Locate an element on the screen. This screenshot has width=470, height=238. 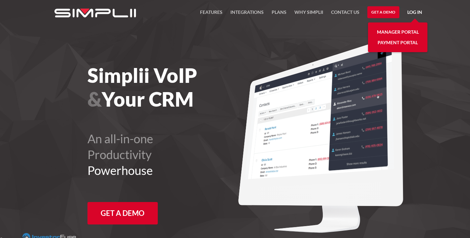
h2: An all-in-one Productivity is located at coordinates (179, 154).